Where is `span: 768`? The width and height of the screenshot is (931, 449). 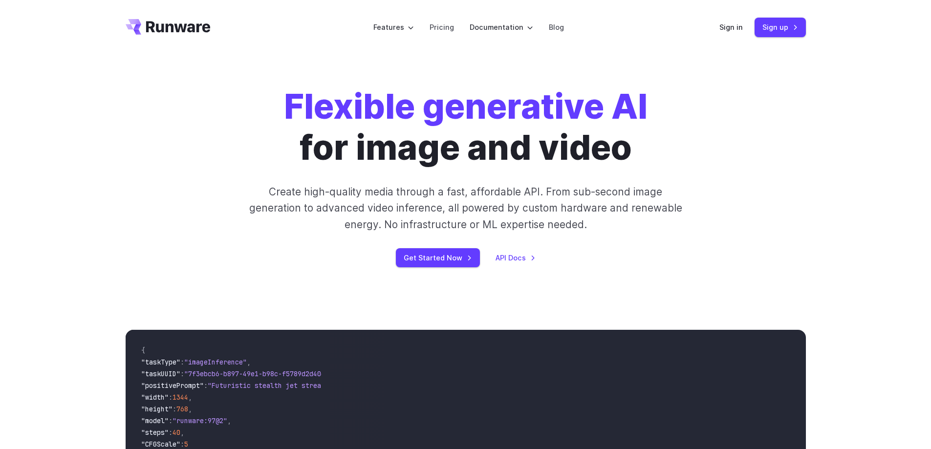 span: 768 is located at coordinates (182, 409).